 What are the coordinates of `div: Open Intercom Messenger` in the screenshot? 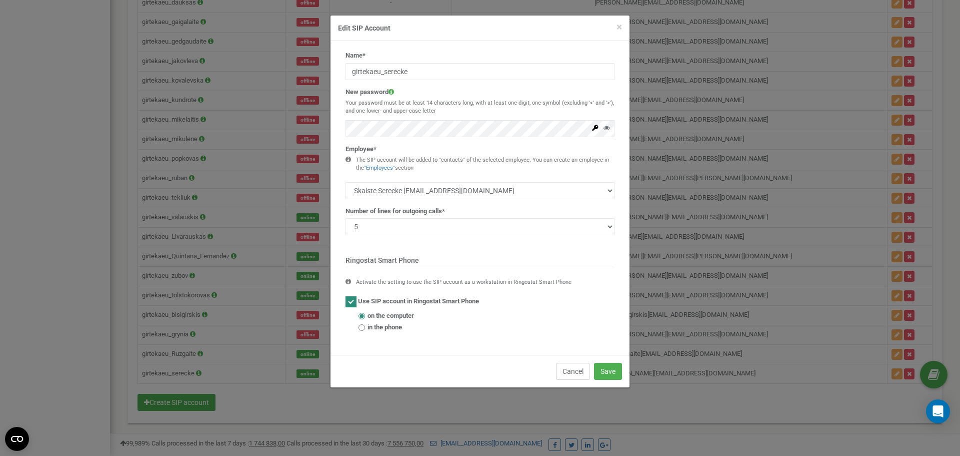 It's located at (938, 411).